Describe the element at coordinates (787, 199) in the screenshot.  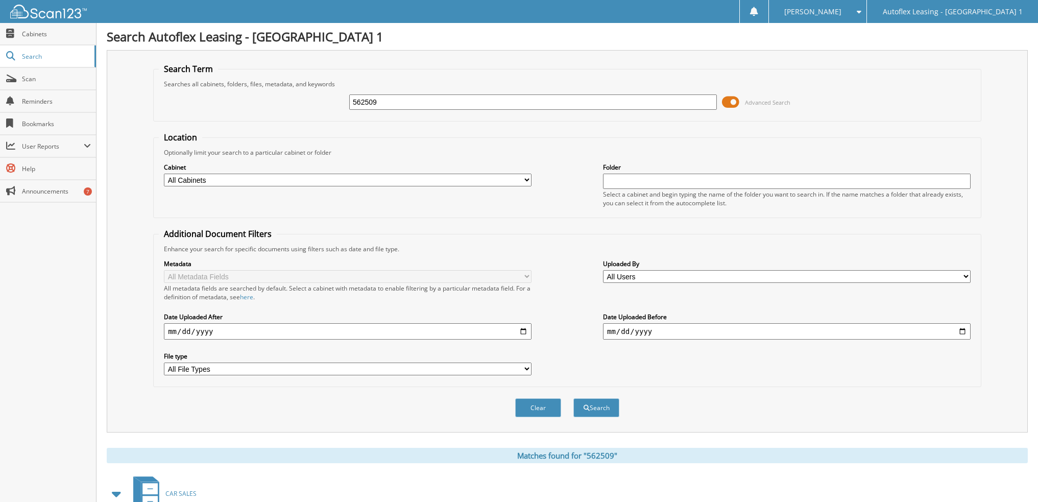
I see `div: Select a cabinet and begin typing the name of the folder you want to search in. If the name match...` at that location.